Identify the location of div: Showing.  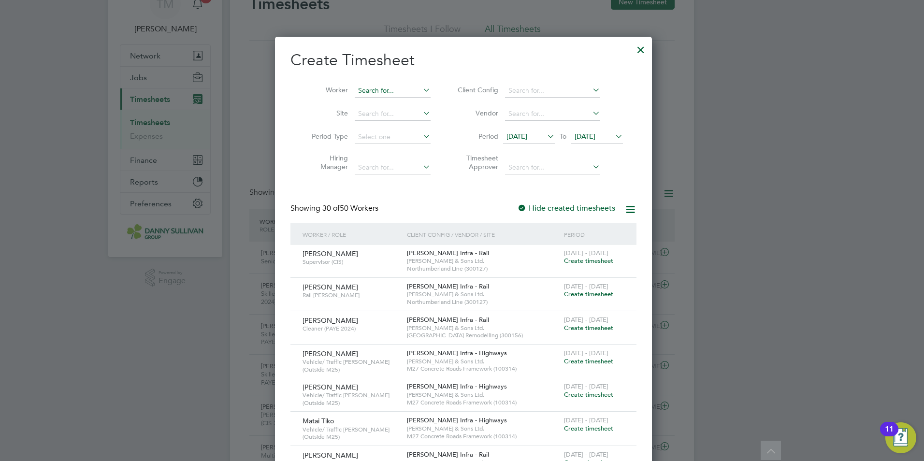
(335, 208).